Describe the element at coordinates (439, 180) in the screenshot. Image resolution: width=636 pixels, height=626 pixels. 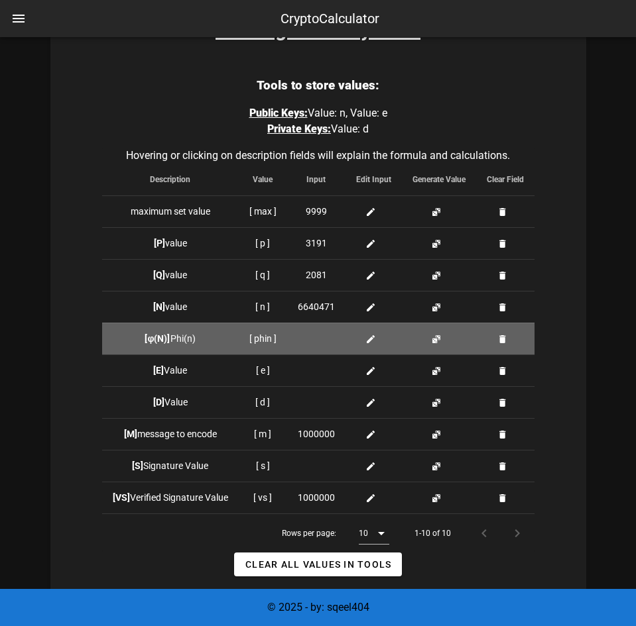
I see `span: Generate Value` at that location.